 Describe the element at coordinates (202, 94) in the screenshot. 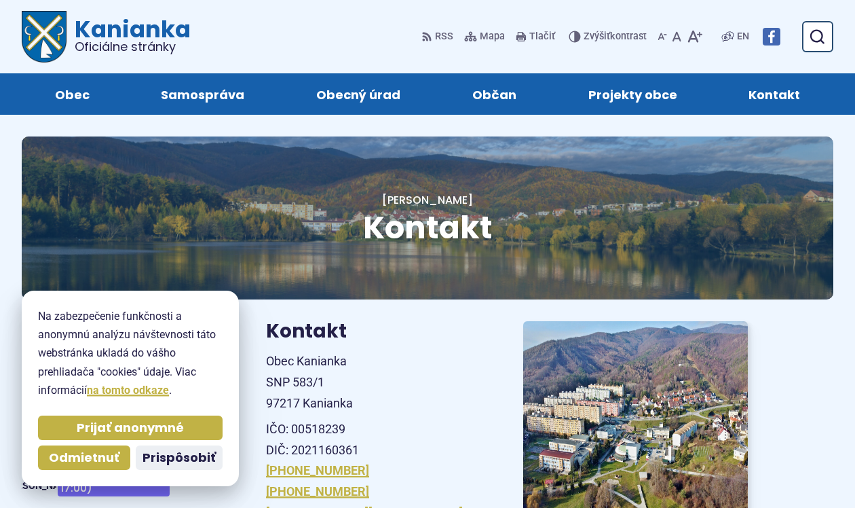

I see `span: Samospráva` at that location.